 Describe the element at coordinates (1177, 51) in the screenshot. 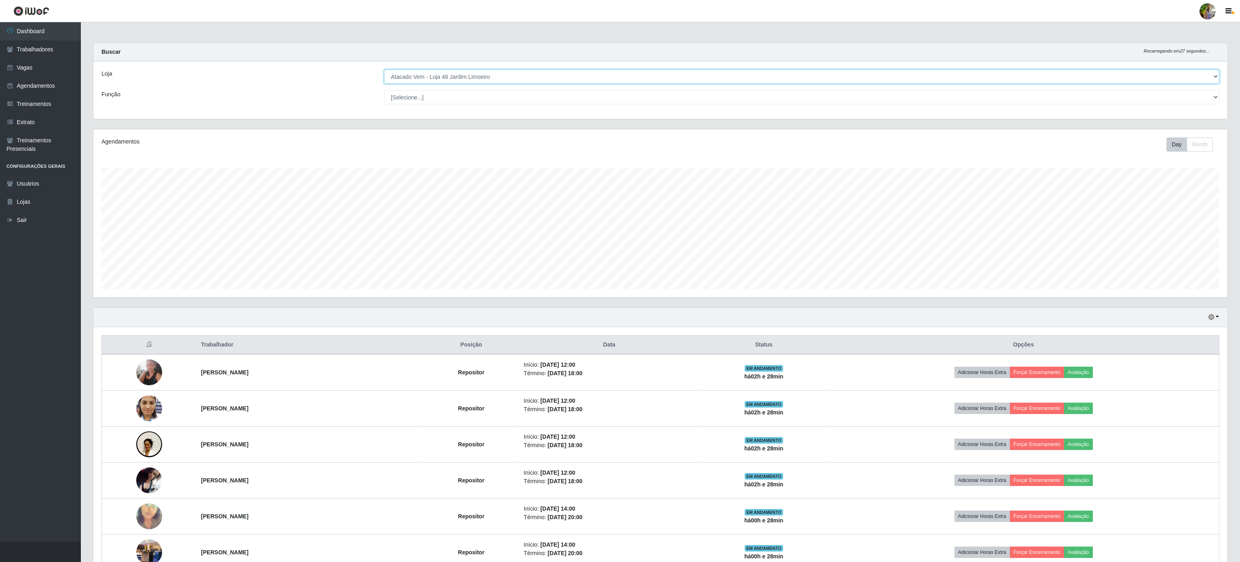

I see `i: Recarregando em 27 segundos...` at that location.